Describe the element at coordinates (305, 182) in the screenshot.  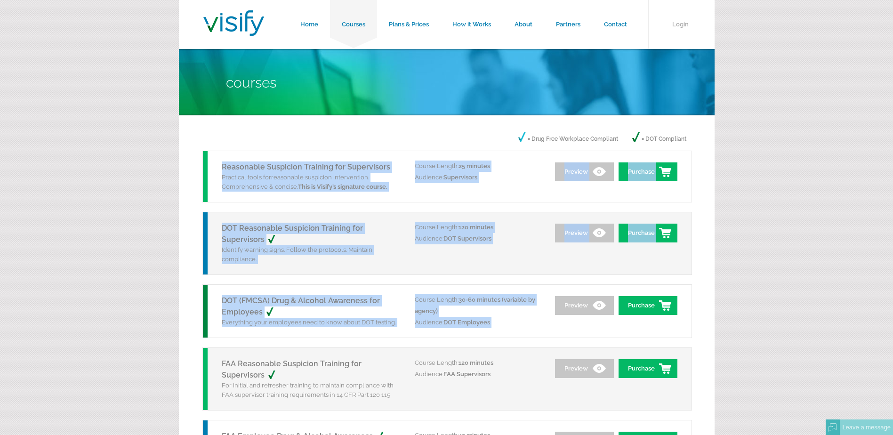
I see `span: reasonable suspicion intervention. Comprehensive & concise.` at that location.